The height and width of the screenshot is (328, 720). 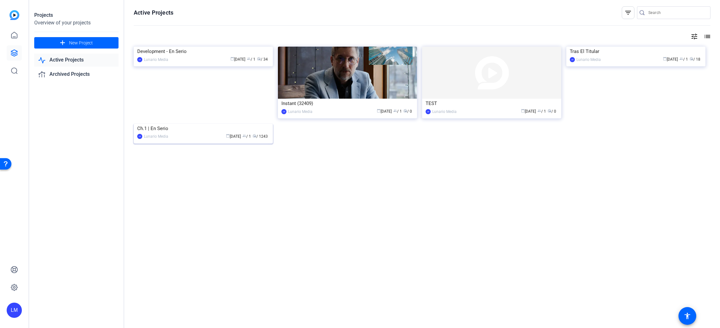 I want to click on a: Active Projects, so click(x=76, y=60).